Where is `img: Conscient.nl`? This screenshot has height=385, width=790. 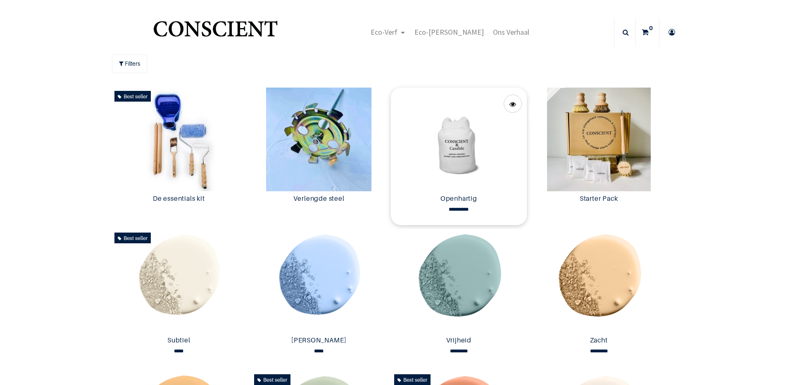
img: Conscient.nl is located at coordinates (215, 32).